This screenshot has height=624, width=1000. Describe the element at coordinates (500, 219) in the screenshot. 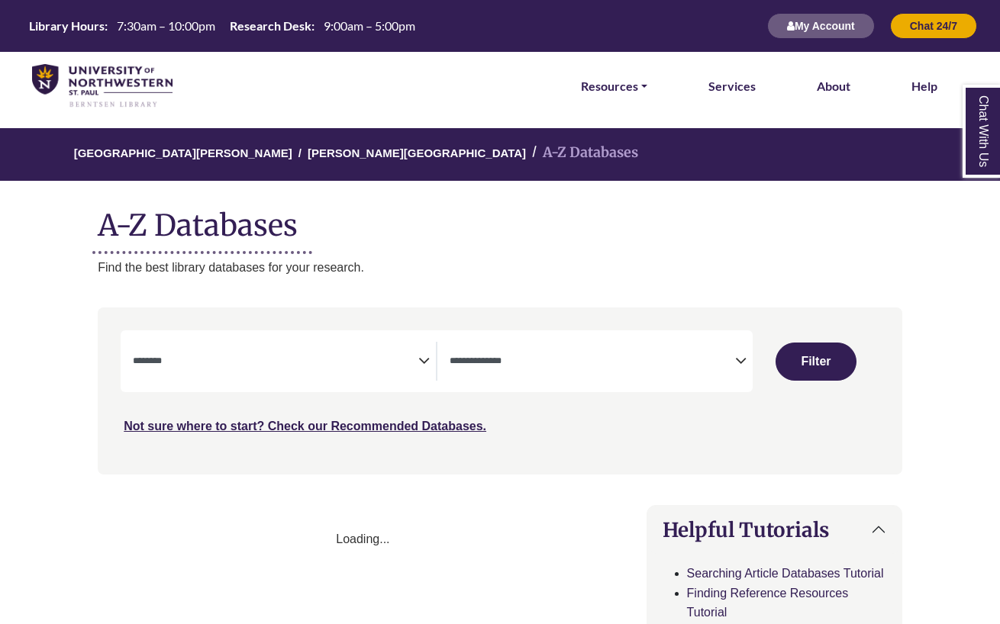

I see `h1: A-Z Databases` at that location.